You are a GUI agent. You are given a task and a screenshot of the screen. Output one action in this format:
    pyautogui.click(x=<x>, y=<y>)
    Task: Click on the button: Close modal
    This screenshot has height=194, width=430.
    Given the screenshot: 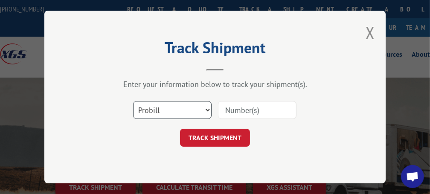 What is the action you would take?
    pyautogui.click(x=371, y=32)
    